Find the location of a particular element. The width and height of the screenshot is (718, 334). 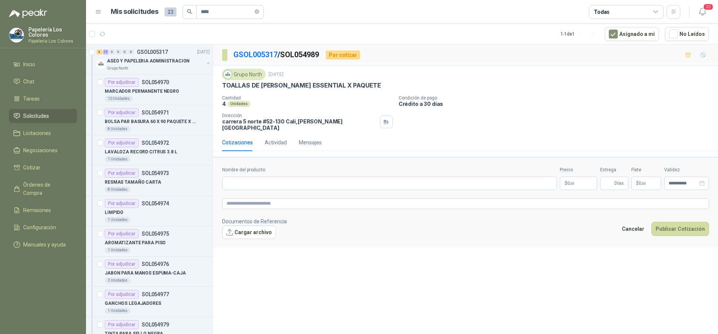

a: Por adjudicarSOL054972LAVALOZA RECORD CITRUS 3.8 L1 Unidades is located at coordinates (149, 150).